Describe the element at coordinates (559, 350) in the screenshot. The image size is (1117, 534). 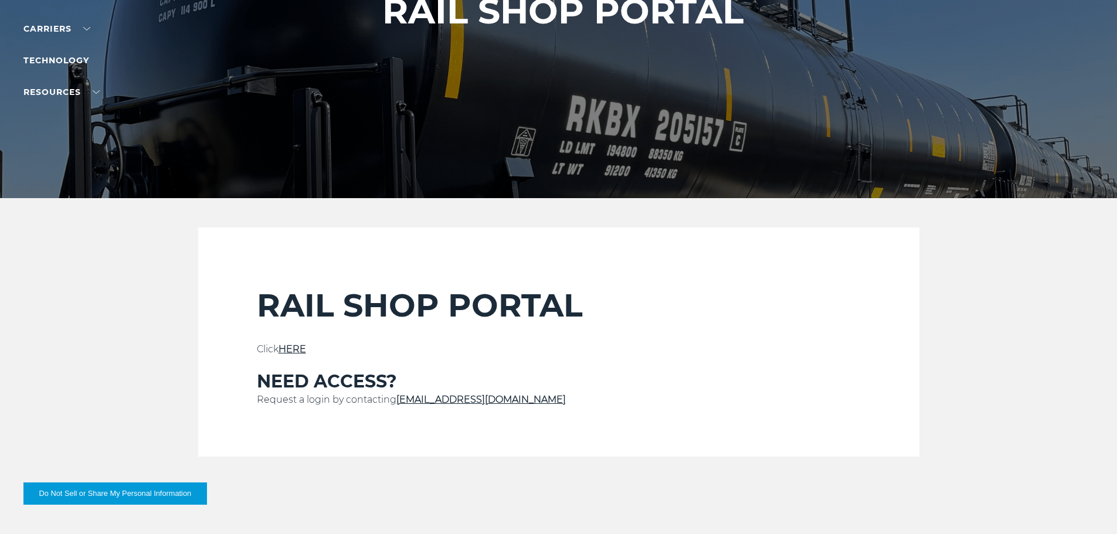
I see `p: Click` at that location.